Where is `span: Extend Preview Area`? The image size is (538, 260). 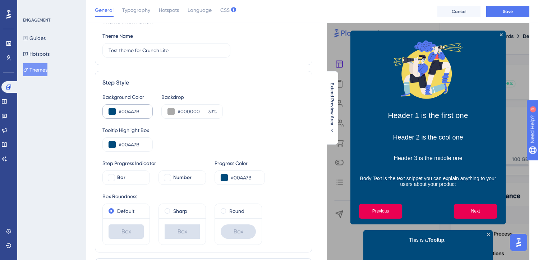 span: Extend Preview Area is located at coordinates (332, 104).